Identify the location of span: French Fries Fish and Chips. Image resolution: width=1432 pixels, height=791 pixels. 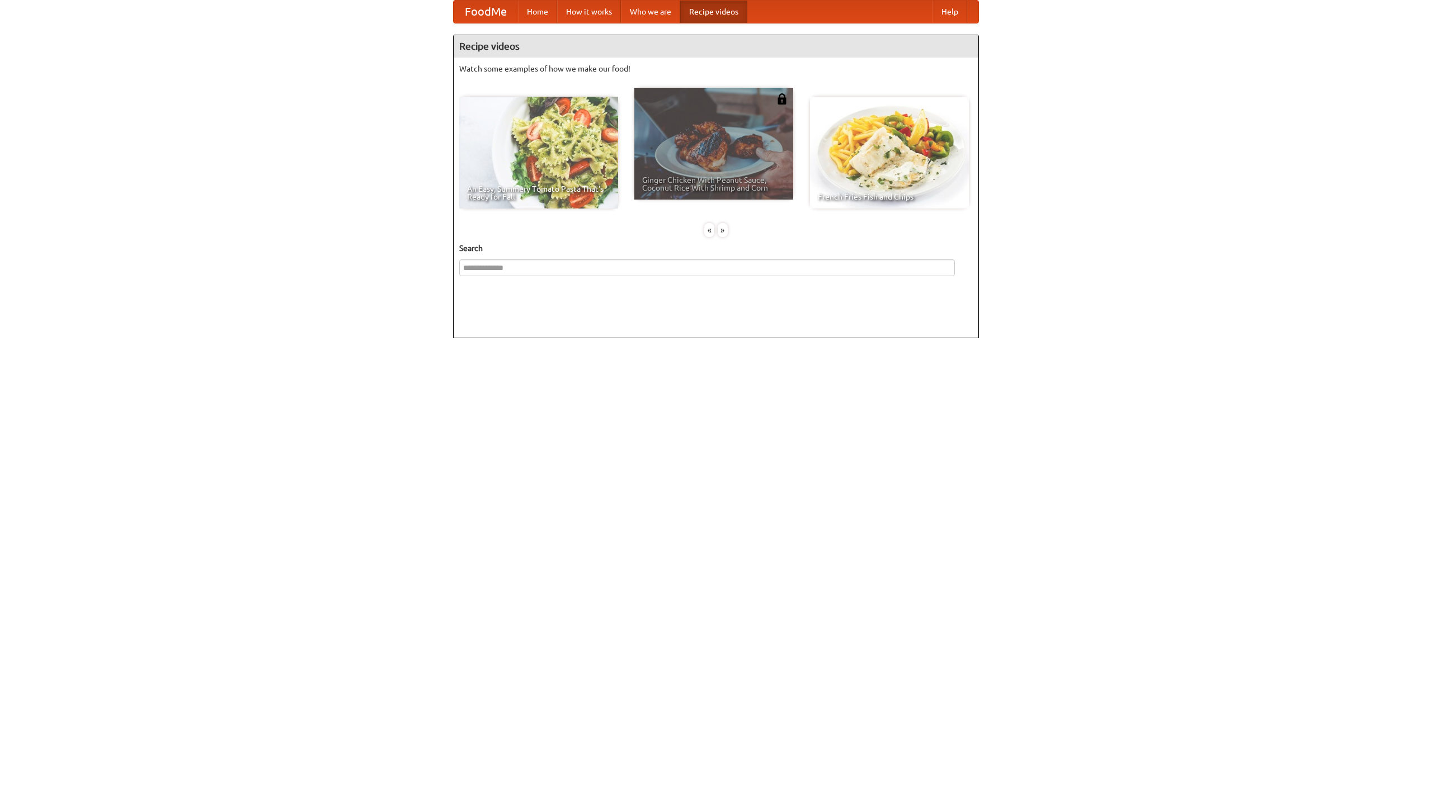
(889, 197).